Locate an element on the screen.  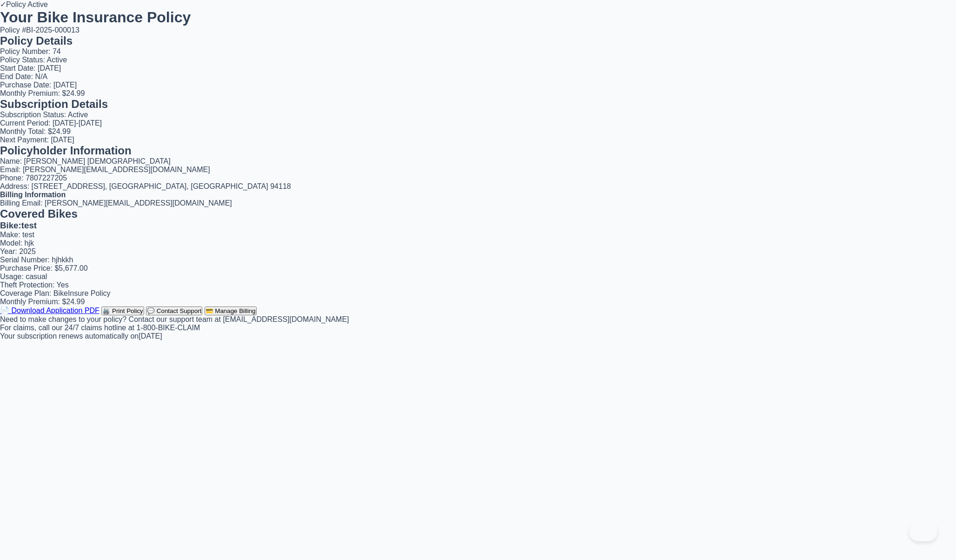
button: 💳 Manage Billing is located at coordinates (231, 311).